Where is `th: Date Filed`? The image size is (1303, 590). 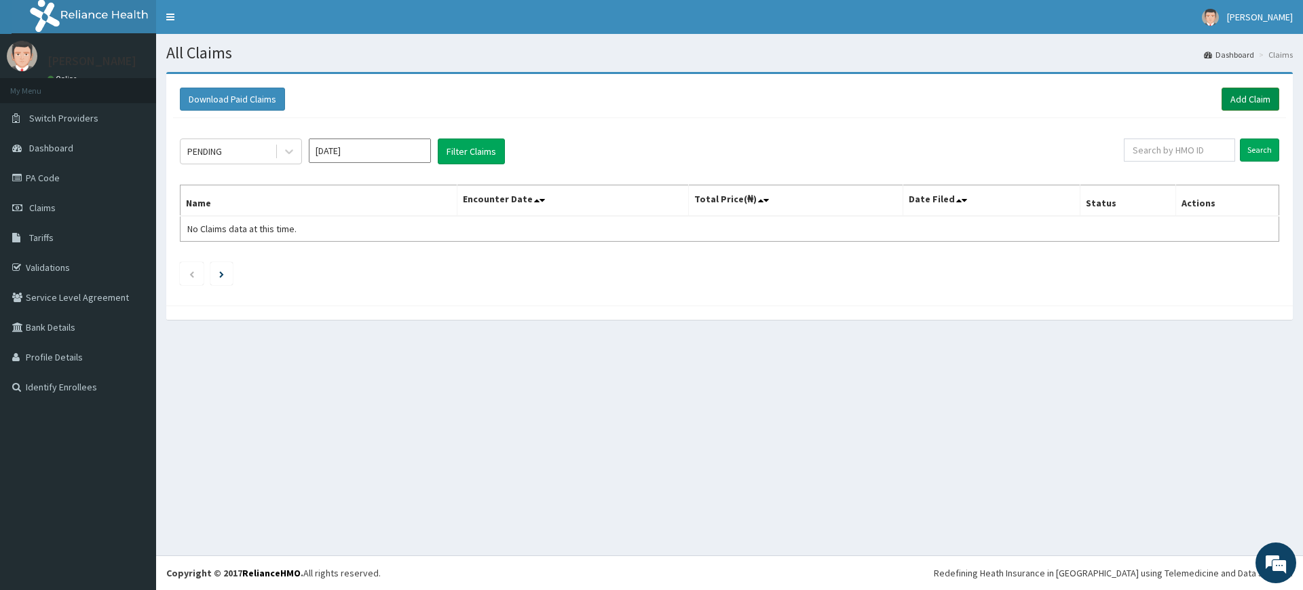 th: Date Filed is located at coordinates (991, 201).